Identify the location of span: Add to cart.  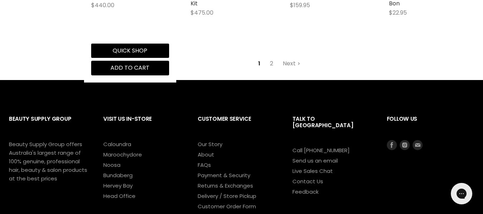
(130, 68).